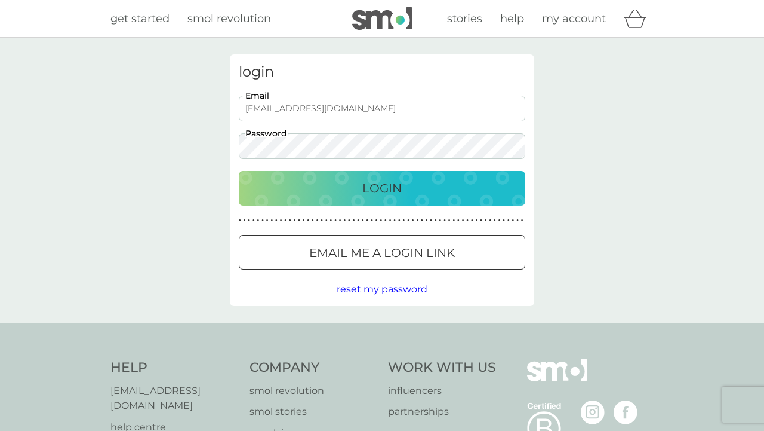  Describe the element at coordinates (382, 253) in the screenshot. I see `p: Email me a login link` at that location.